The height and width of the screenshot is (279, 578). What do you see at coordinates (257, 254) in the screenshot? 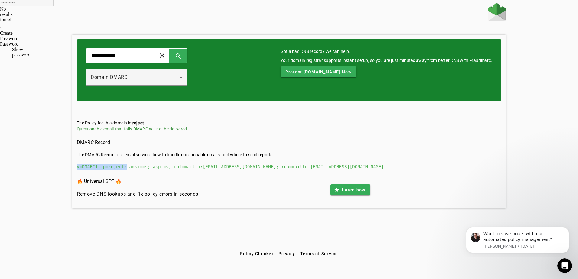
I see `button: Policy Checker` at bounding box center [257, 254].